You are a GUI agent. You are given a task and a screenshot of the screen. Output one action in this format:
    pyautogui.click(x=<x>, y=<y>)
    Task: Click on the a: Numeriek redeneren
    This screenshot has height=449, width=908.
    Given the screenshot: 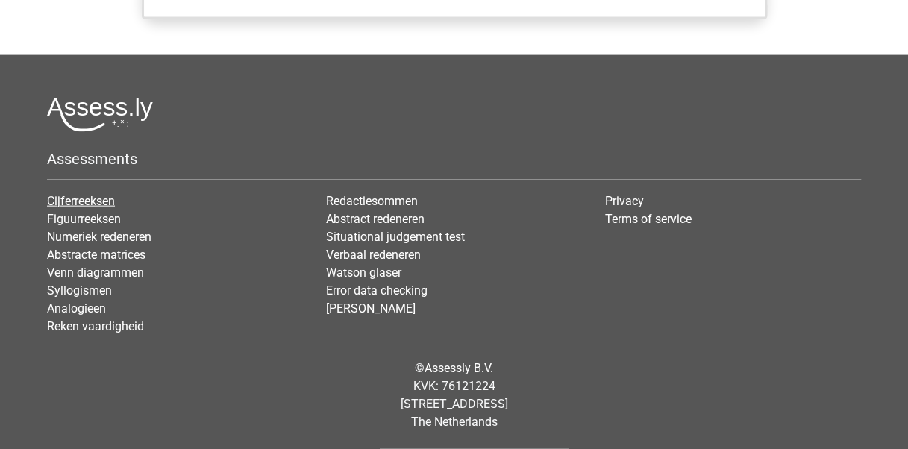 What is the action you would take?
    pyautogui.click(x=99, y=237)
    